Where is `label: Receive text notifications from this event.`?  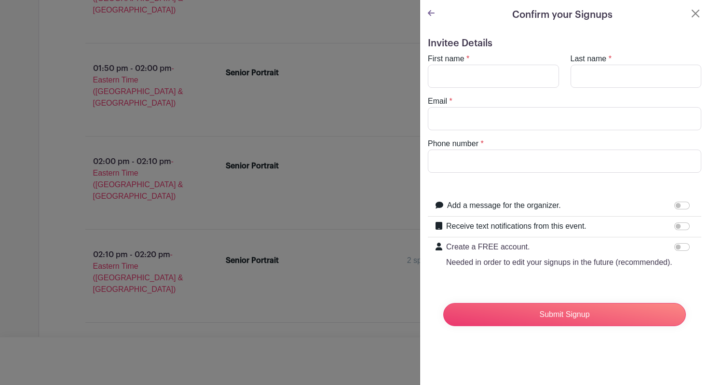 label: Receive text notifications from this event. is located at coordinates (516, 226).